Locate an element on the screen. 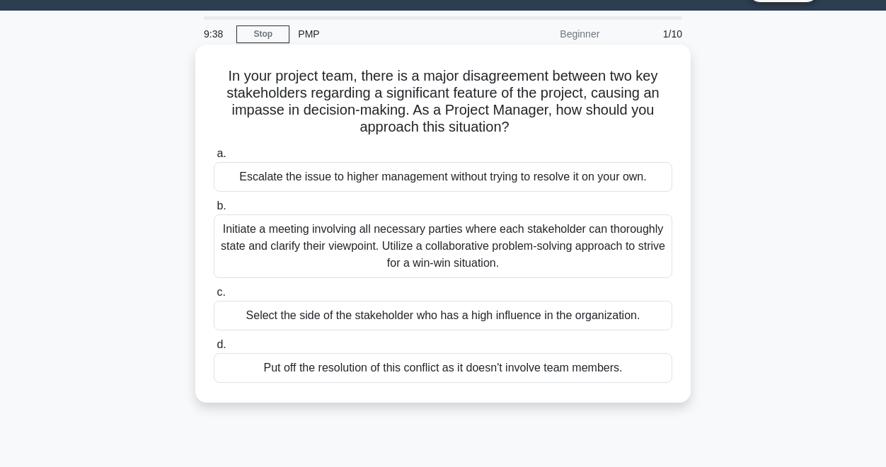 This screenshot has height=467, width=886. div: 9:38 is located at coordinates (216, 34).